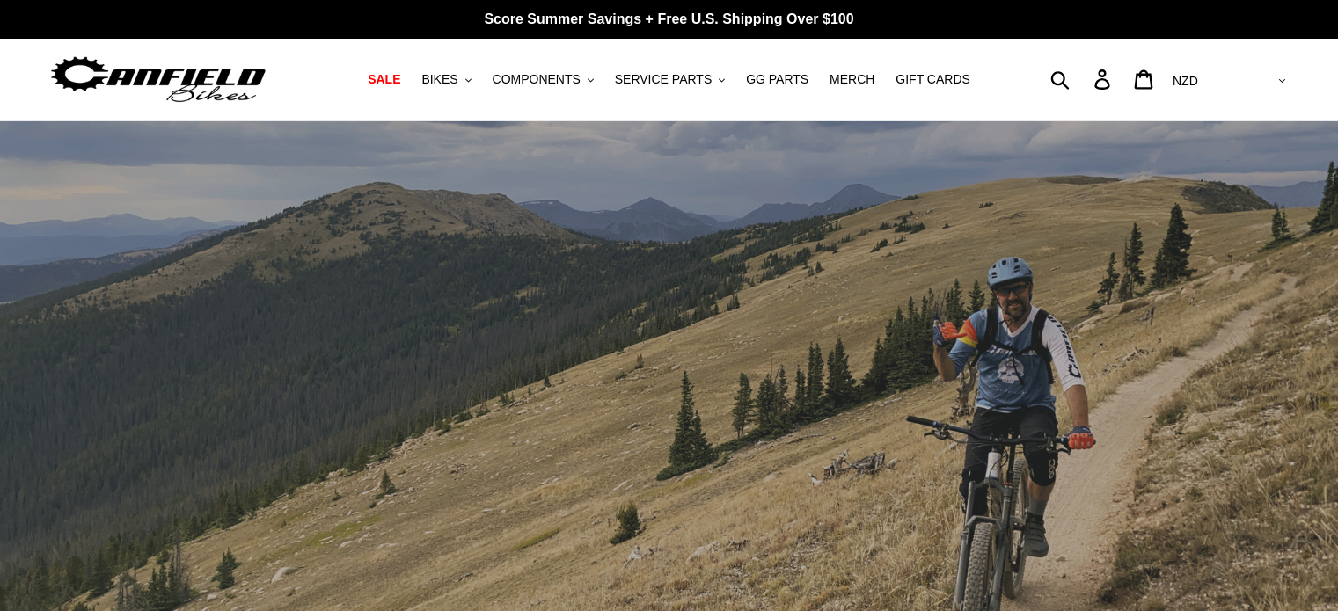 This screenshot has height=611, width=1338. Describe the element at coordinates (932, 79) in the screenshot. I see `span: GIFT CARDS` at that location.